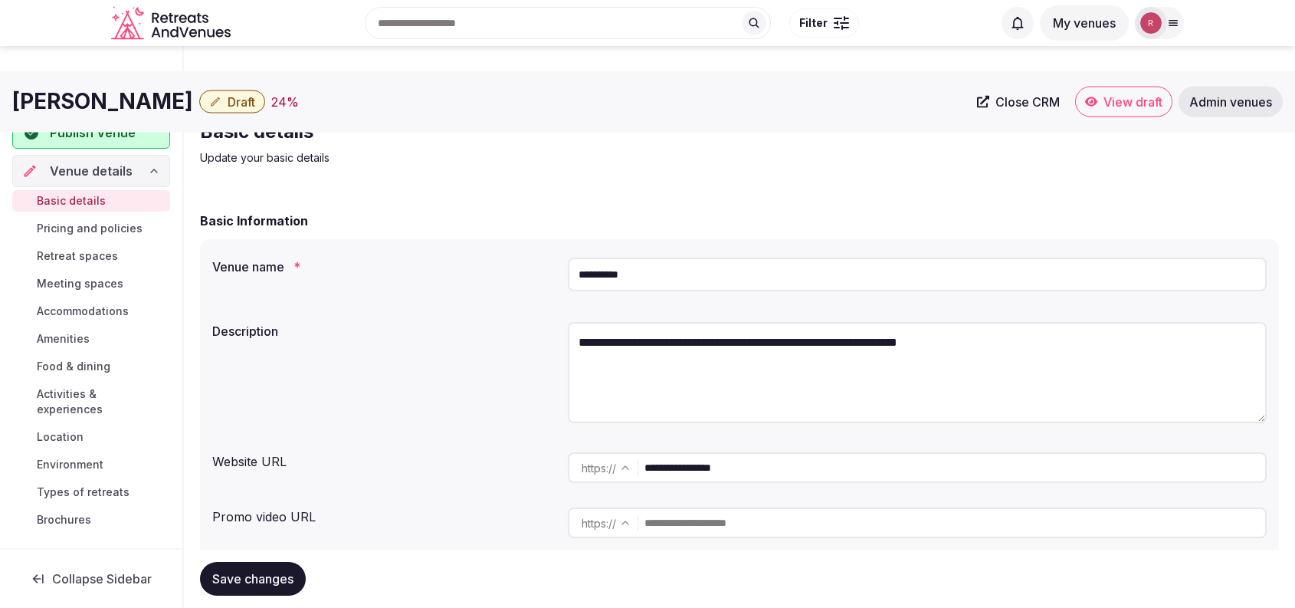 The height and width of the screenshot is (608, 1295). What do you see at coordinates (63, 339) in the screenshot?
I see `span: Amenities` at bounding box center [63, 339].